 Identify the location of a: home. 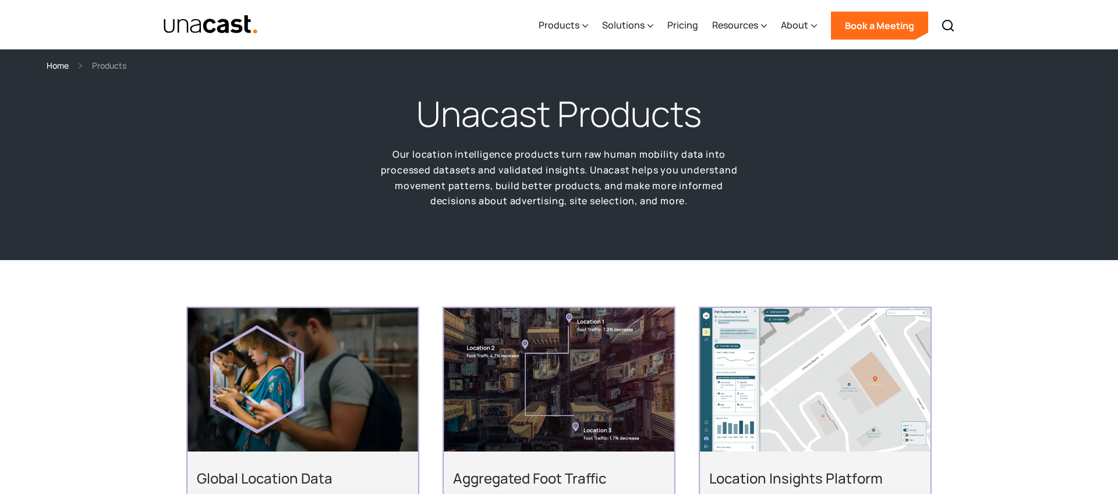
(210, 24).